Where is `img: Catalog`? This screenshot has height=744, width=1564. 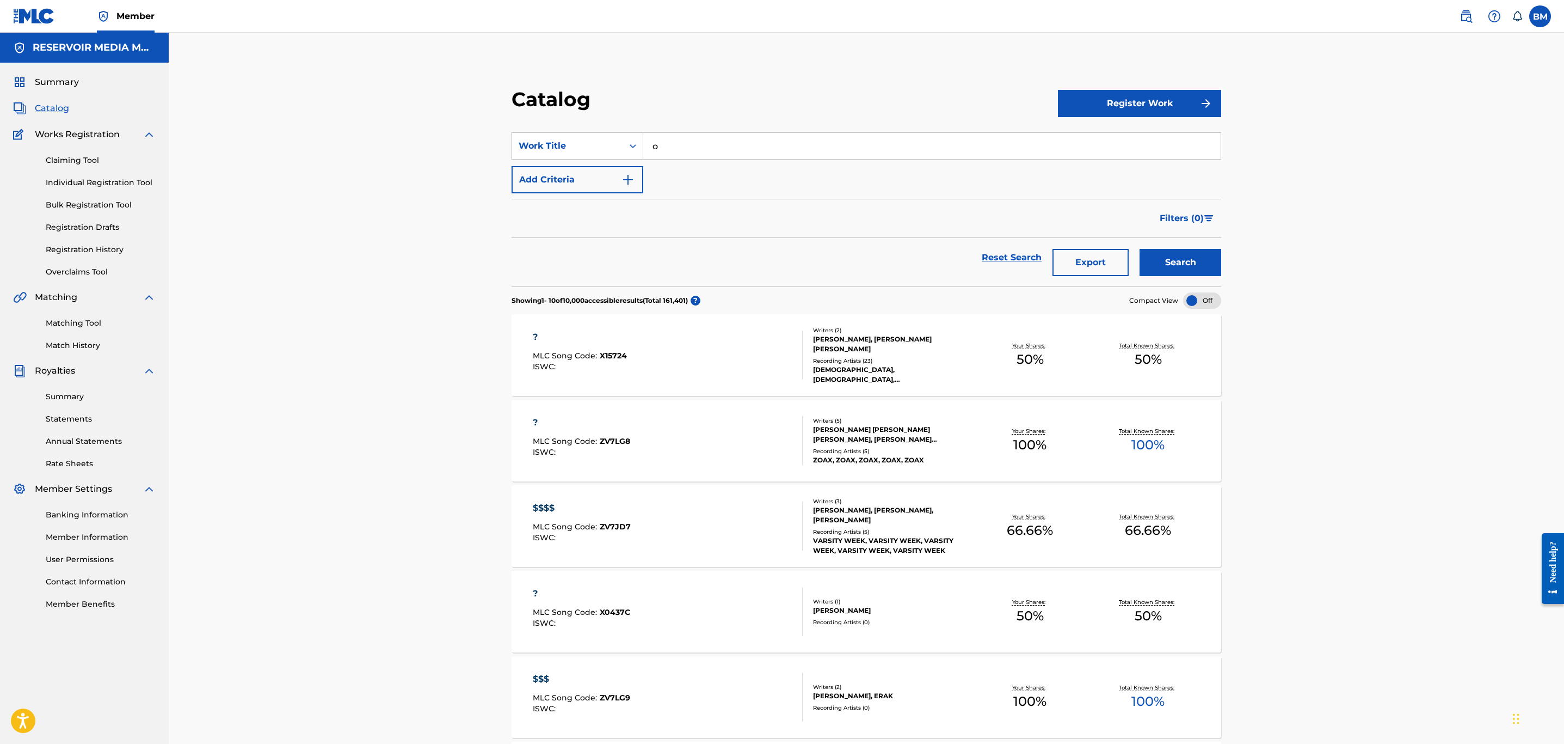
img: Catalog is located at coordinates (20, 108).